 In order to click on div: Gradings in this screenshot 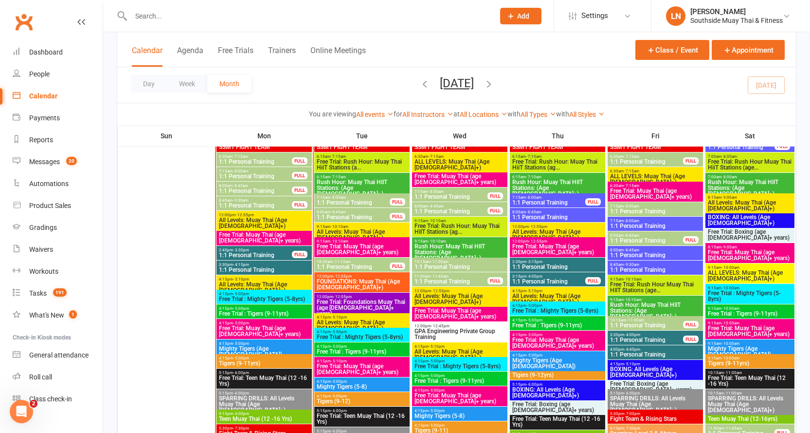, I will do `click(43, 227)`.